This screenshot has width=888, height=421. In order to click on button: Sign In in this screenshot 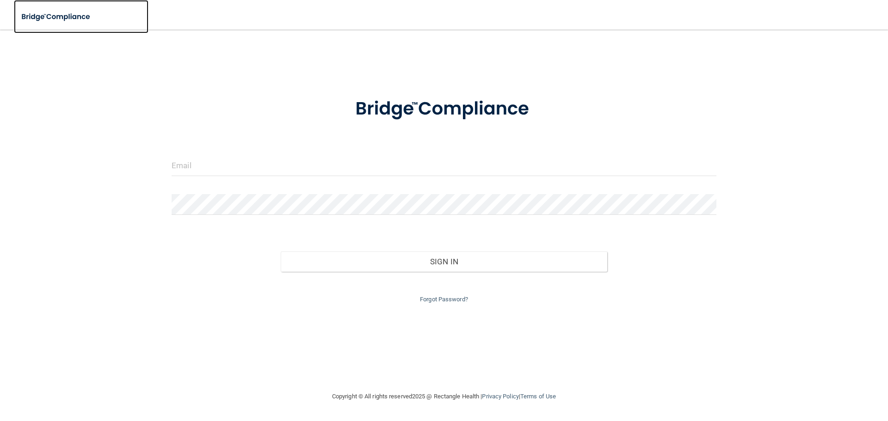, I will do `click(444, 262)`.